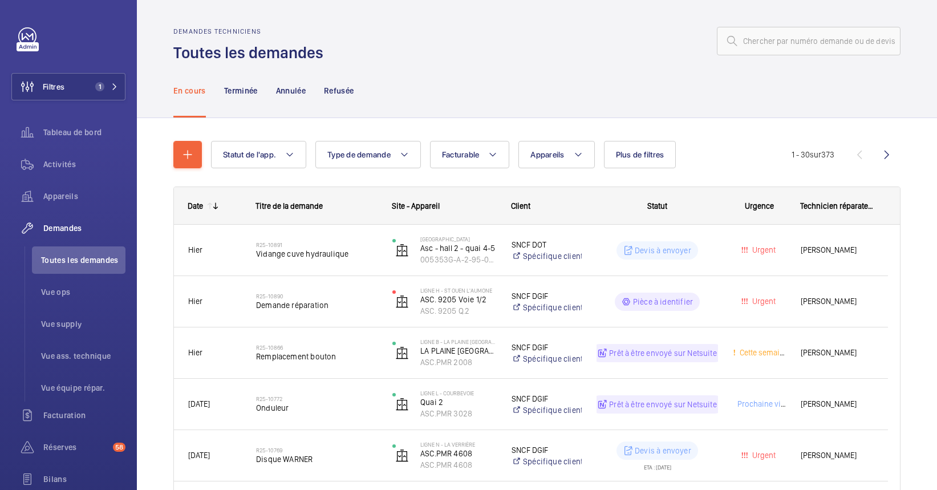  I want to click on span: Prochaine visite, so click(764, 404).